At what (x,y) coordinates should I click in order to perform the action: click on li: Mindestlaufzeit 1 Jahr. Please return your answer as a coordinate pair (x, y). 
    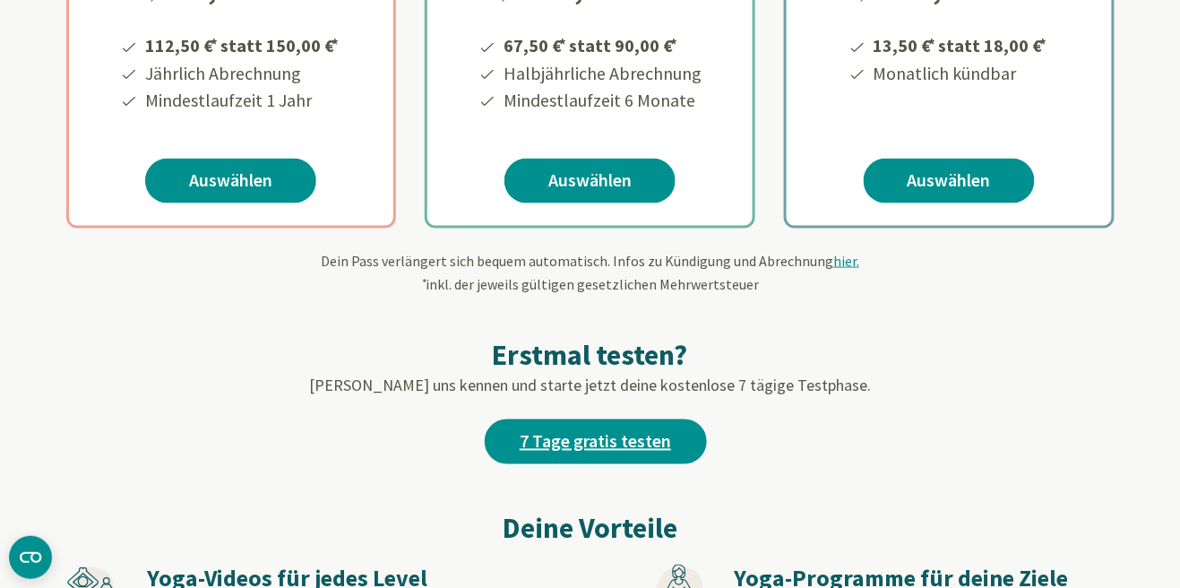
    Looking at the image, I should click on (242, 100).